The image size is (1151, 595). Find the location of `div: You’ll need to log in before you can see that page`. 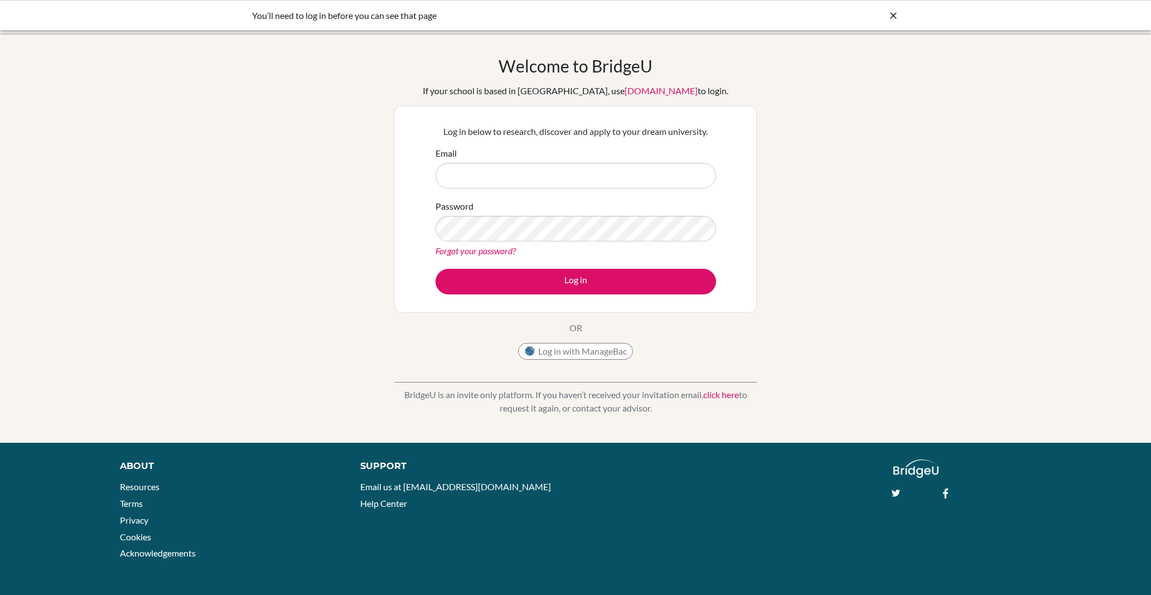

div: You’ll need to log in before you can see that page is located at coordinates (492, 16).